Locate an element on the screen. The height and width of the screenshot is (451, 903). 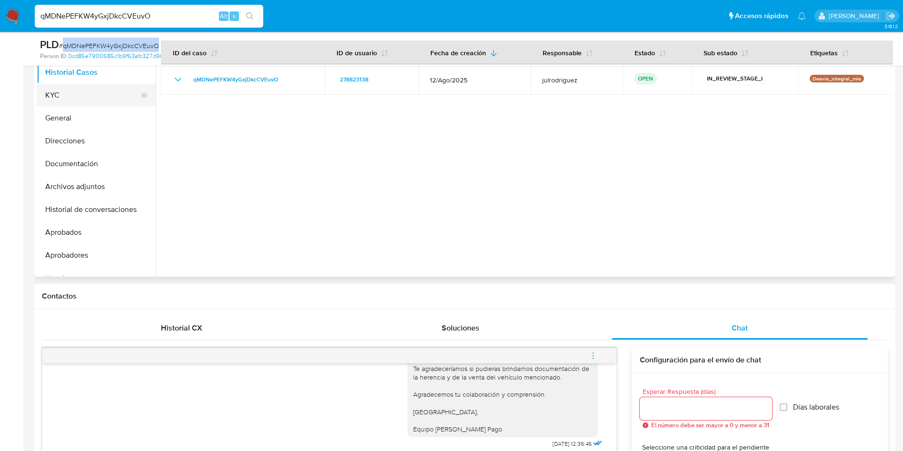
button: Direcciones is located at coordinates (96, 141).